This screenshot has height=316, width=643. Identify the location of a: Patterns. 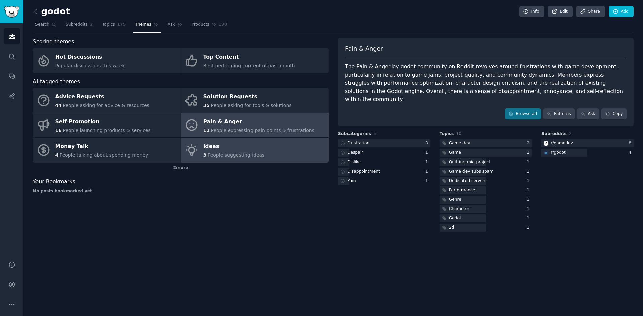
(559, 114).